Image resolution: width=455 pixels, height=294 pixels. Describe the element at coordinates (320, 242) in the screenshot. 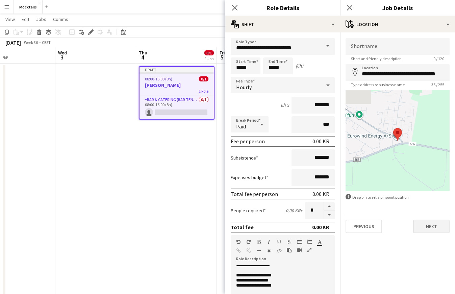

I see `button: Text Color` at that location.